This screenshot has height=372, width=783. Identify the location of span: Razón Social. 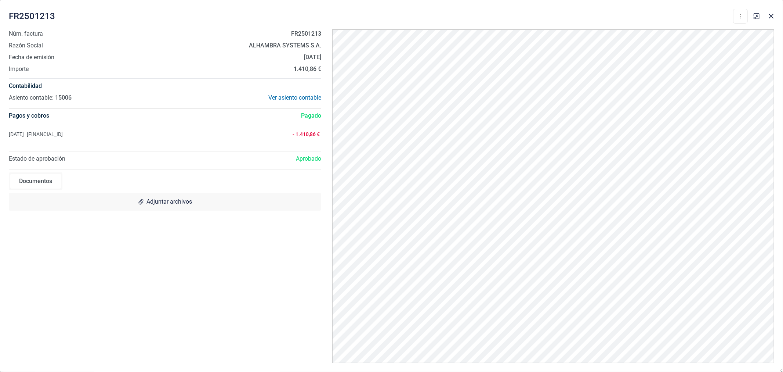
(26, 46).